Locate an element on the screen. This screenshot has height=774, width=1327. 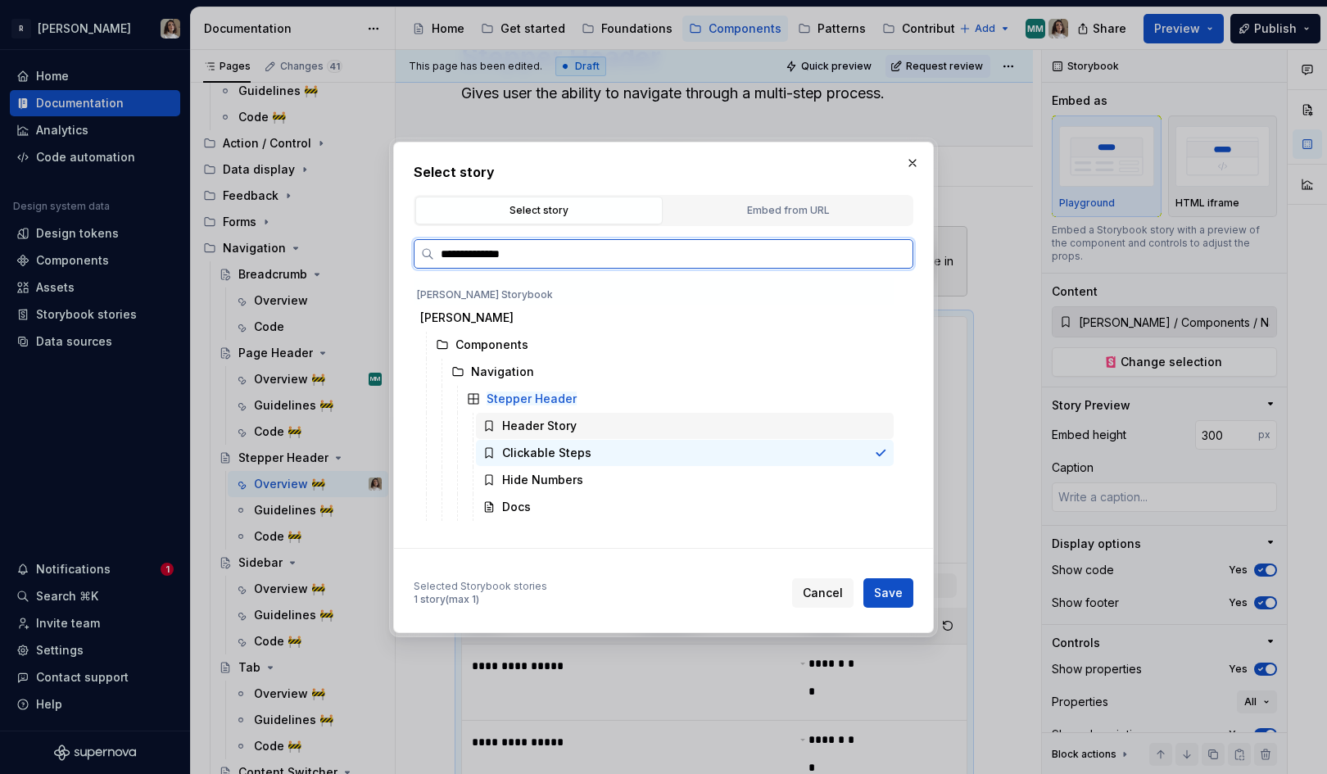
div: Components is located at coordinates (491, 345).